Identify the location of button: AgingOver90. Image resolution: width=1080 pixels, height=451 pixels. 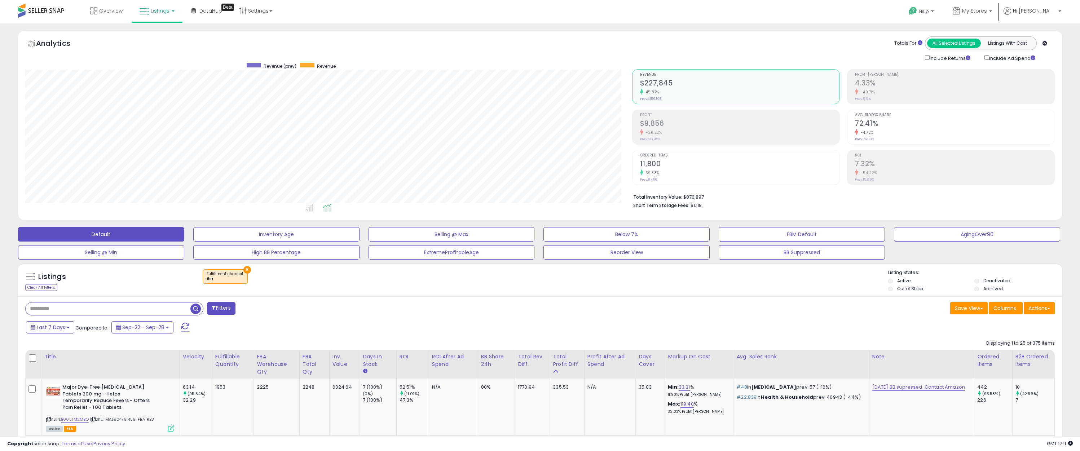
(977, 234).